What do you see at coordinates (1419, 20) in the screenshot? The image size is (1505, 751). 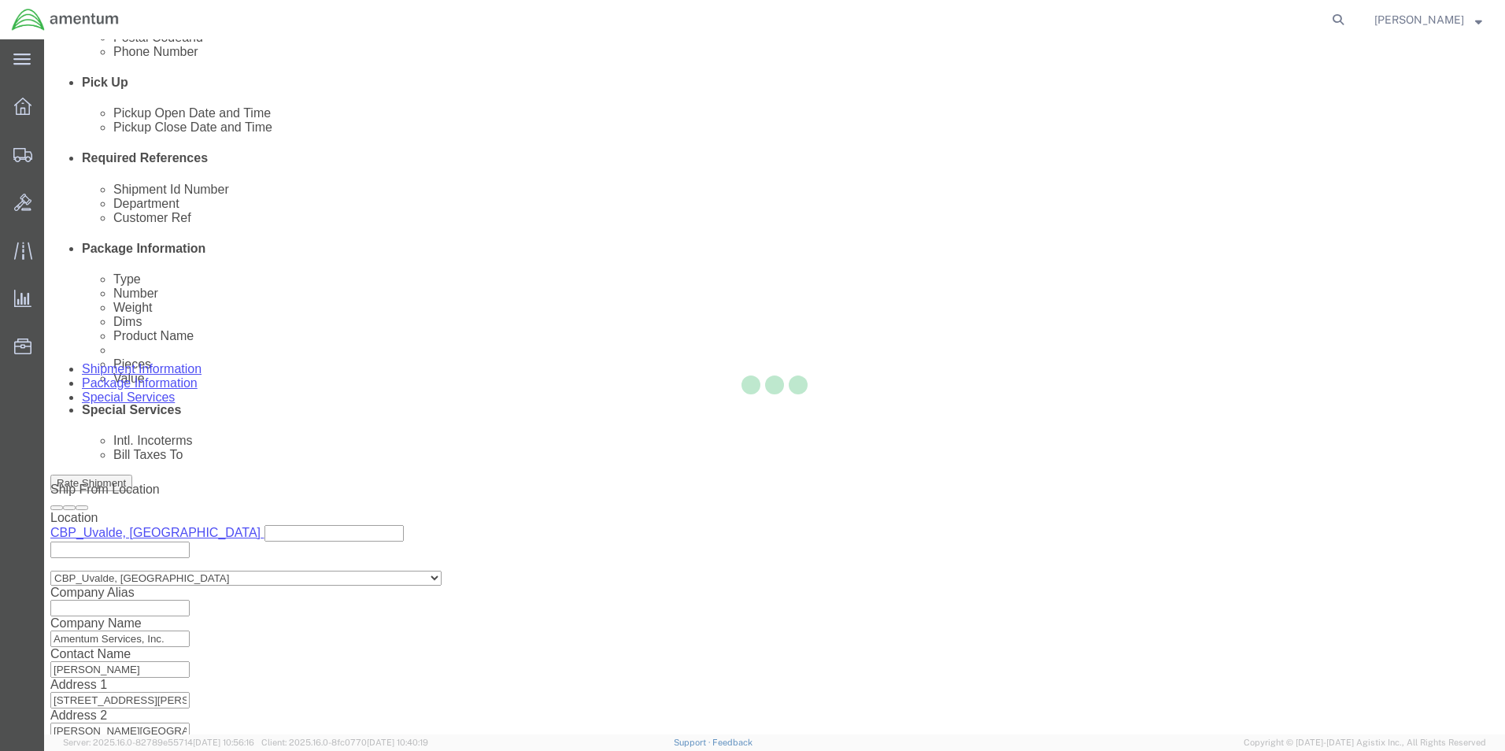 I see `span: Valentin Ortega` at bounding box center [1419, 20].